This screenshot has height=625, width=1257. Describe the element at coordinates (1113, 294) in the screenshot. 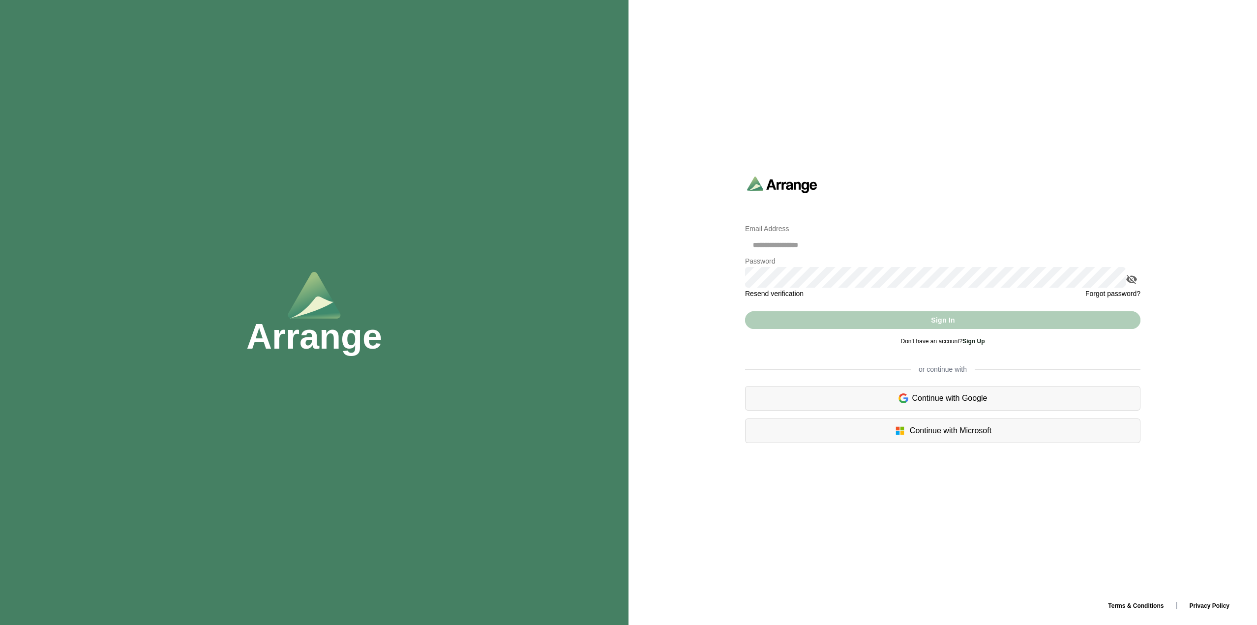

I see `a: Forgot password?` at that location.